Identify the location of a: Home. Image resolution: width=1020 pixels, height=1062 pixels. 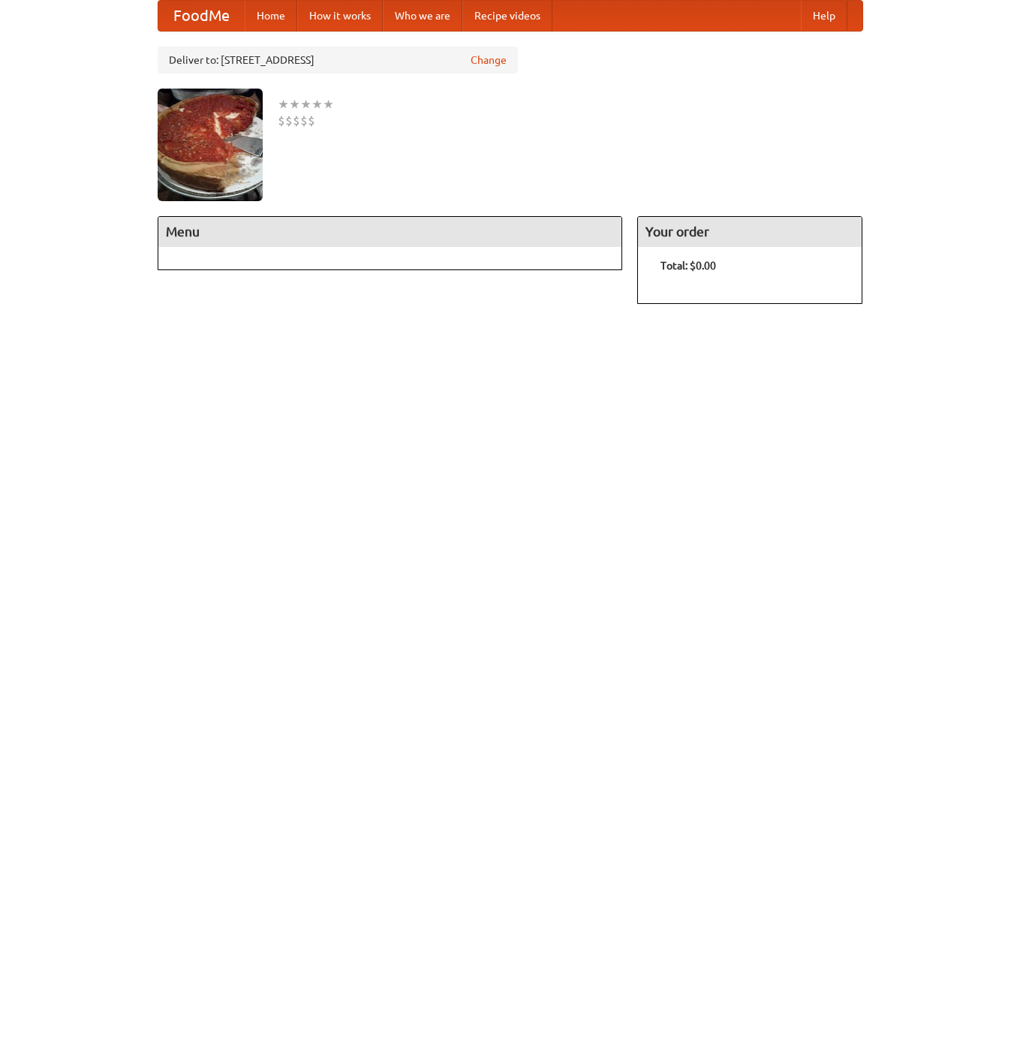
(271, 16).